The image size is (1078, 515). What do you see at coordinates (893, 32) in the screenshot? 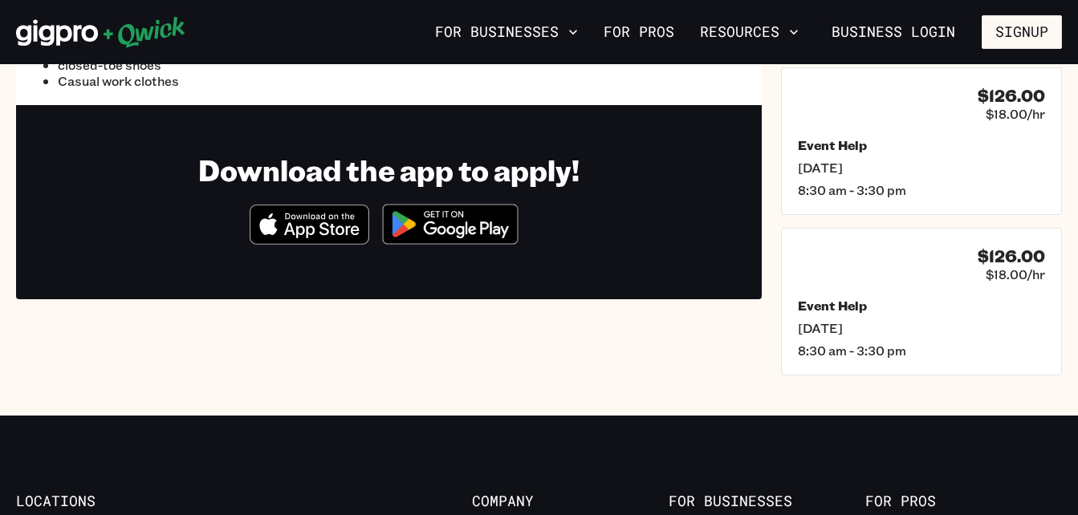
I see `a: Business Login` at bounding box center [893, 32].